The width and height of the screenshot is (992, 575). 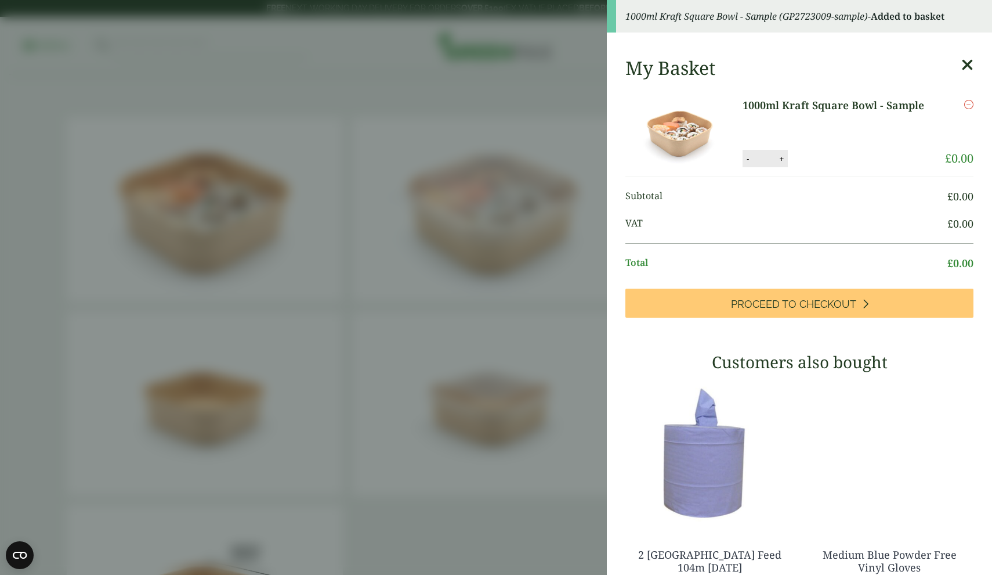 What do you see at coordinates (908, 16) in the screenshot?
I see `strong: Added to basket` at bounding box center [908, 16].